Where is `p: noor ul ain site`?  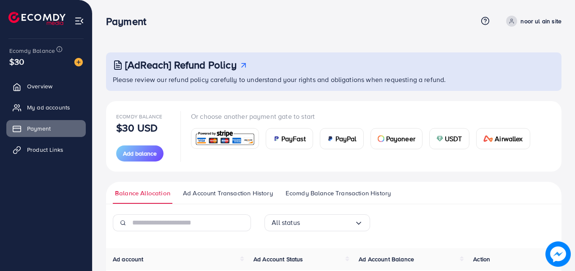 p: noor ul ain site is located at coordinates (541, 21).